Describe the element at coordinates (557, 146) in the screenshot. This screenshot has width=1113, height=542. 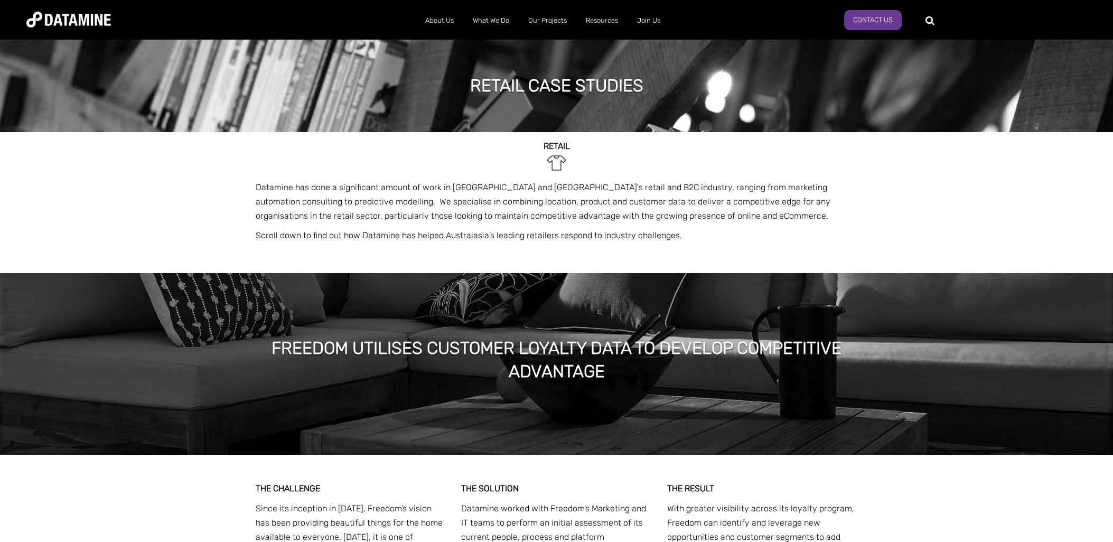
I see `h2: RETAIL` at that location.